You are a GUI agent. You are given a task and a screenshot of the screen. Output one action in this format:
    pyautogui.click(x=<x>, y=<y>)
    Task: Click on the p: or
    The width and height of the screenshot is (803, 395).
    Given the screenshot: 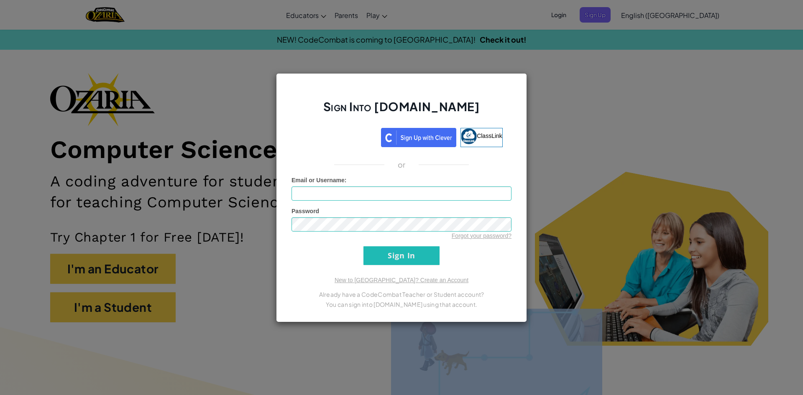 What is the action you would take?
    pyautogui.click(x=402, y=165)
    